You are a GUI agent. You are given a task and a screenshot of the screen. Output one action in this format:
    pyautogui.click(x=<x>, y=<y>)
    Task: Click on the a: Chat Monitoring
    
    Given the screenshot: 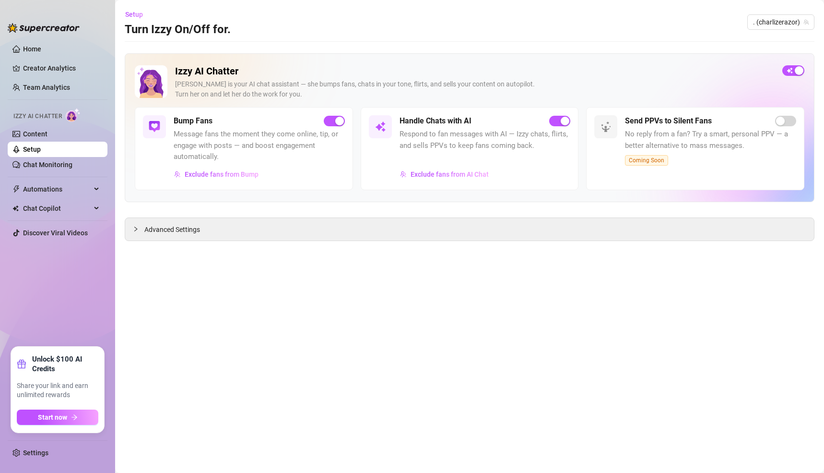 What is the action you would take?
    pyautogui.click(x=47, y=165)
    